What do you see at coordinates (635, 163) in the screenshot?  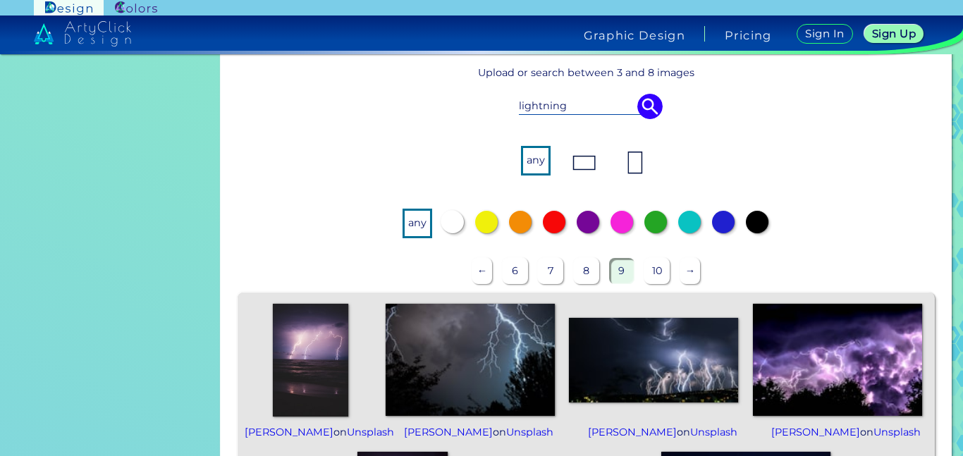 I see `img: ex-mb-format-2.jpg` at bounding box center [635, 163].